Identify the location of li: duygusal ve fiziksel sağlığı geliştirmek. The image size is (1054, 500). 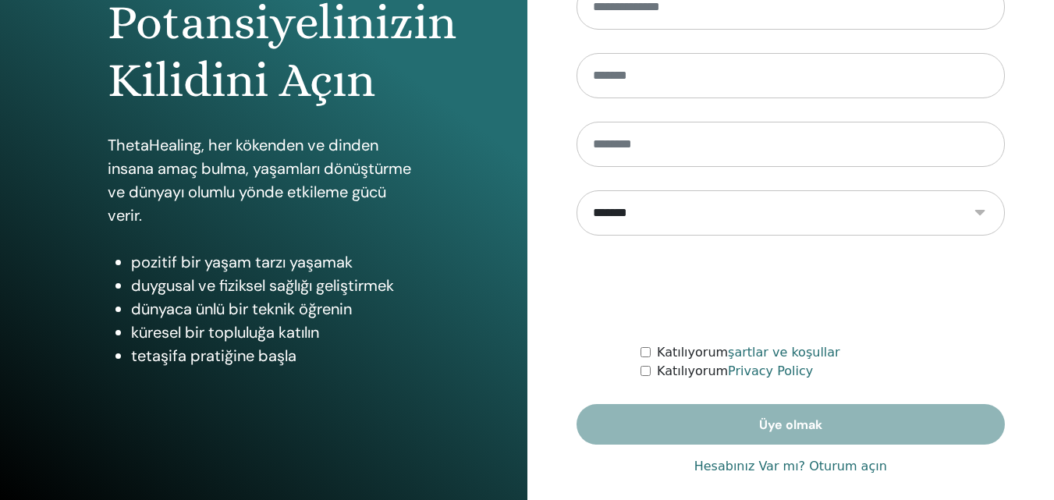
(275, 286).